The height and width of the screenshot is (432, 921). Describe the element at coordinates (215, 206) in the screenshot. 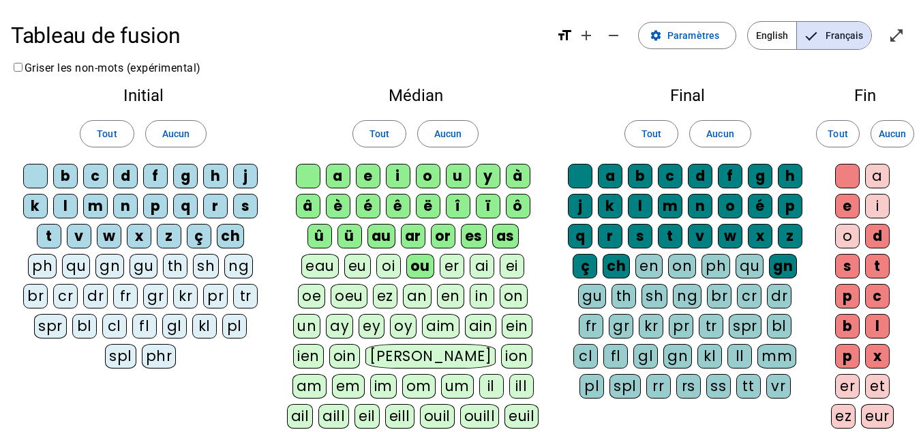

I see `div: r` at that location.